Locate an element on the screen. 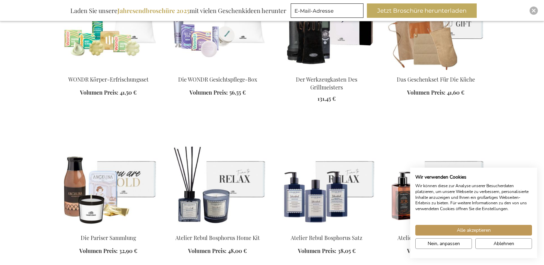 This screenshot has height=265, width=544. div: Laden Sie unsere mit vielen Geschenkideen herunter is located at coordinates (178, 11).